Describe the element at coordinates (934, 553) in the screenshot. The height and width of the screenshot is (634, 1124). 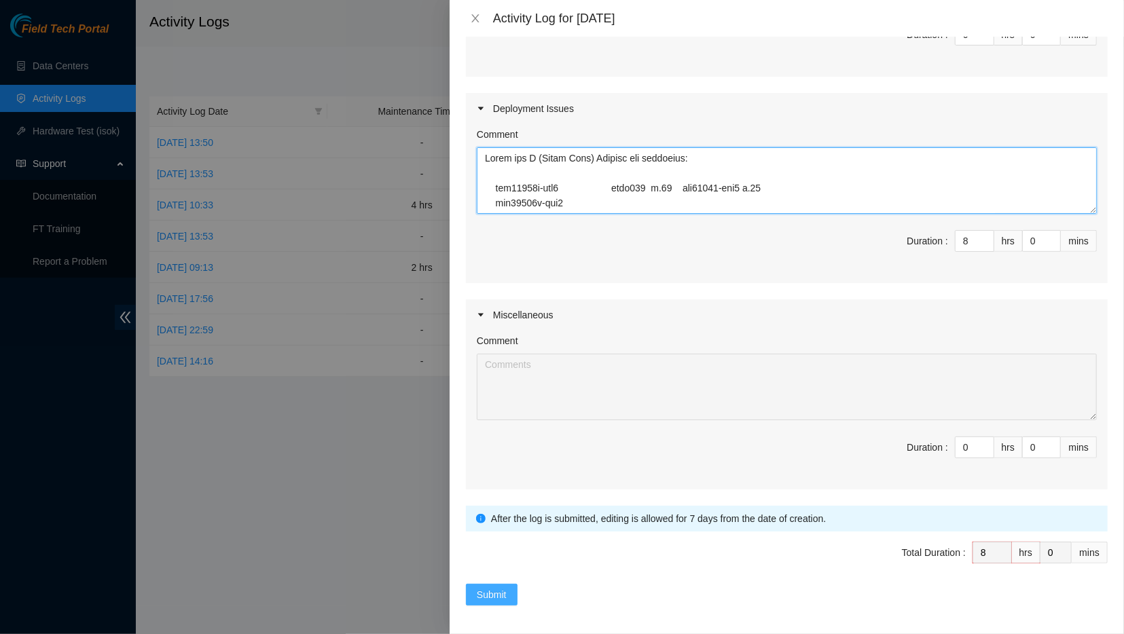
I see `div: Total Duration :` at that location.